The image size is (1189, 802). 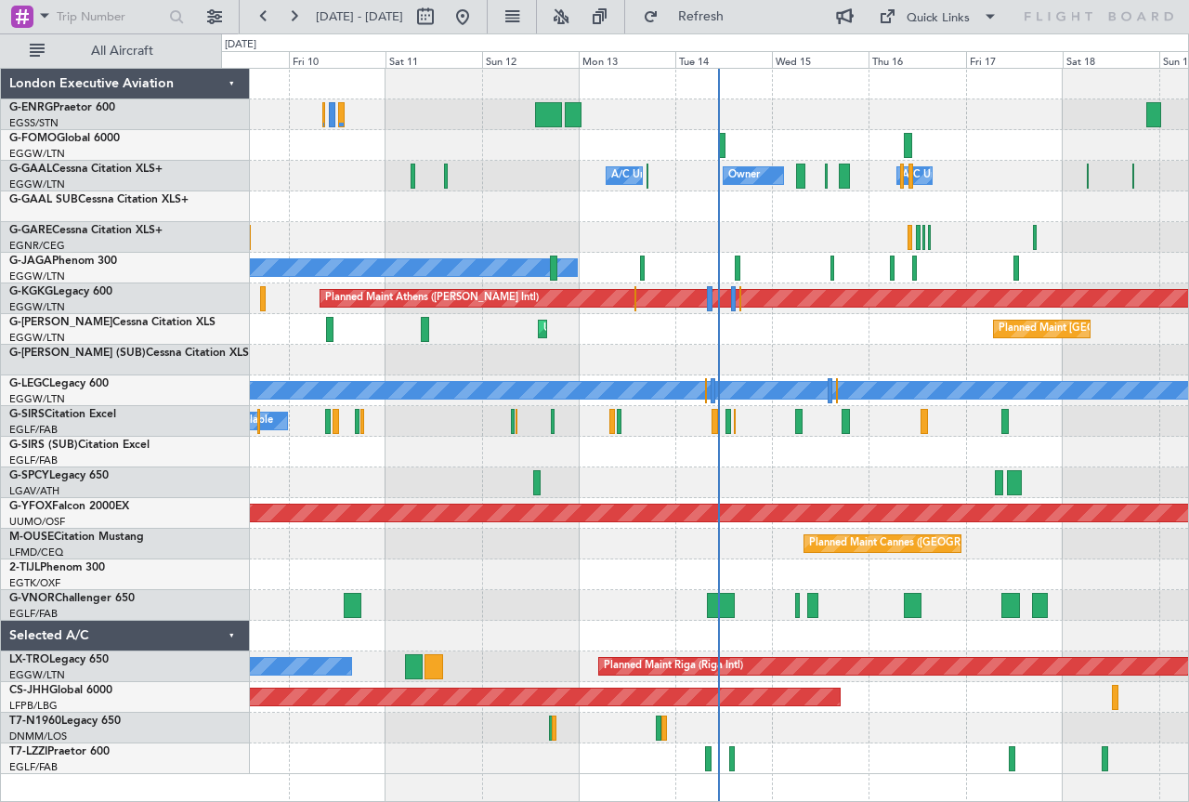 I want to click on a: UUMO/OSF, so click(x=37, y=521).